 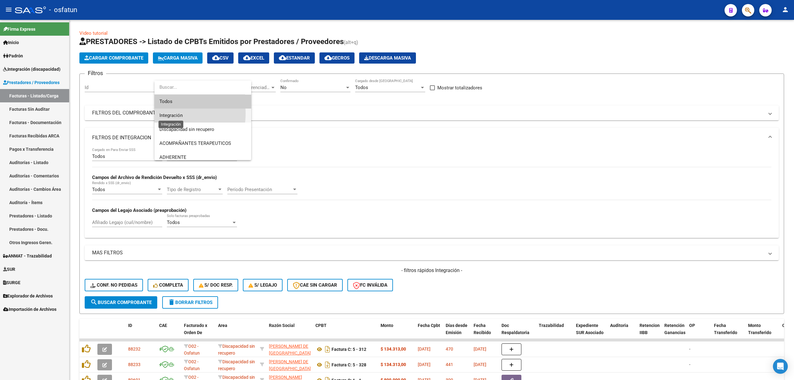 I want to click on div: Open Intercom Messenger, so click(x=780, y=366).